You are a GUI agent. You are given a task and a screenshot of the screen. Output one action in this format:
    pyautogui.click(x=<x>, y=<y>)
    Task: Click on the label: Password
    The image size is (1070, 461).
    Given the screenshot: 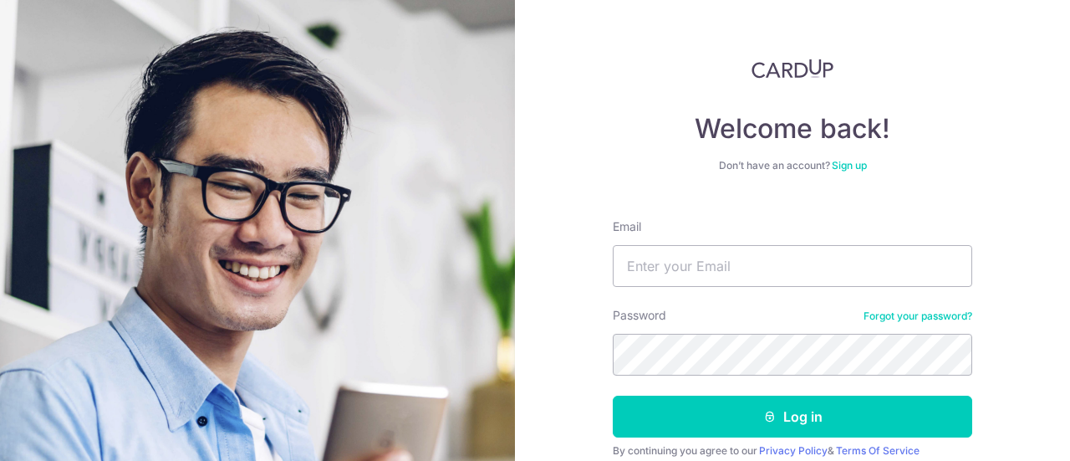 What is the action you would take?
    pyautogui.click(x=639, y=315)
    